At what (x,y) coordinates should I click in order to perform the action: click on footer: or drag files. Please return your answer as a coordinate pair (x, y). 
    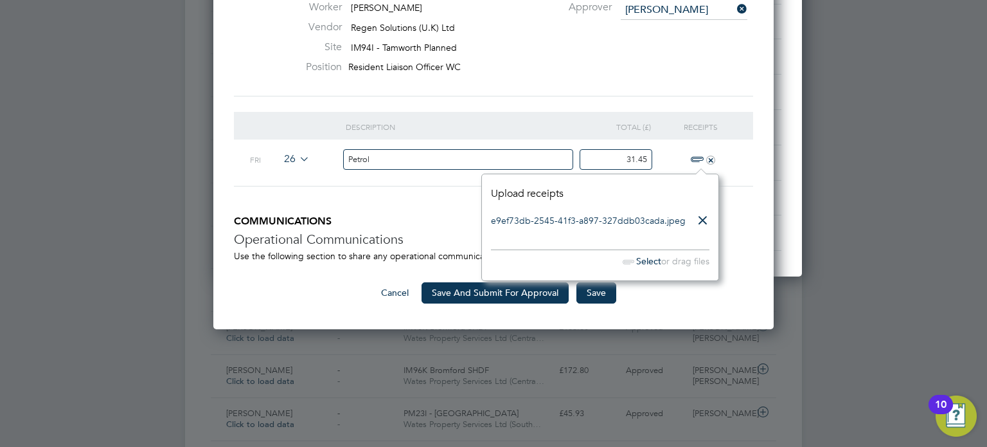
    Looking at the image, I should click on (600, 258).